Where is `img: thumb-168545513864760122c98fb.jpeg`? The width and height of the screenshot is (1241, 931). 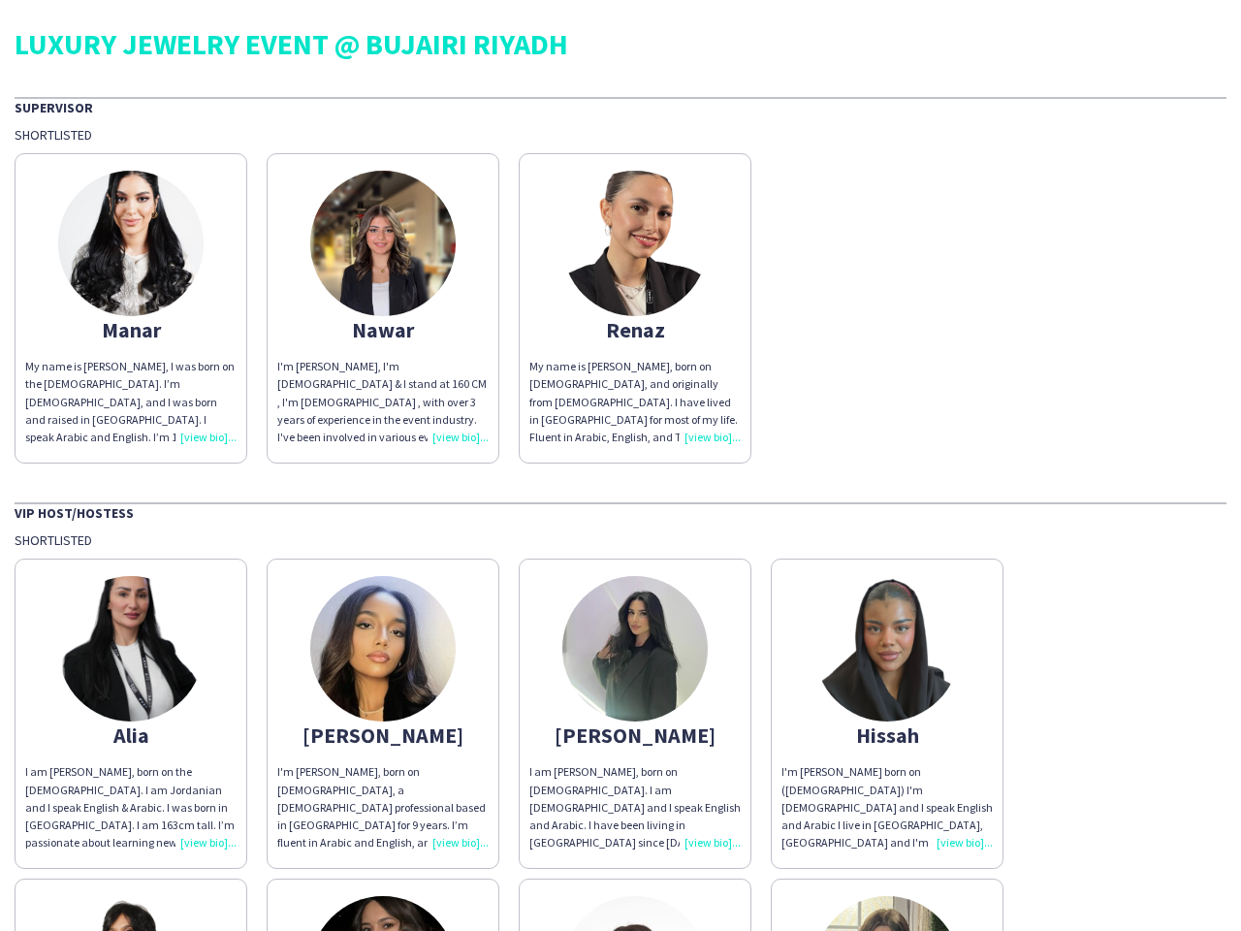 img: thumb-168545513864760122c98fb.jpeg is located at coordinates (131, 243).